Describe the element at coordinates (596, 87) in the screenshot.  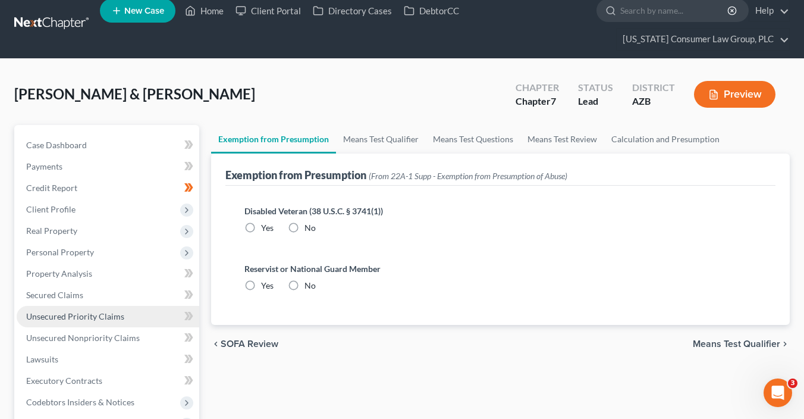
I see `div: Status` at that location.